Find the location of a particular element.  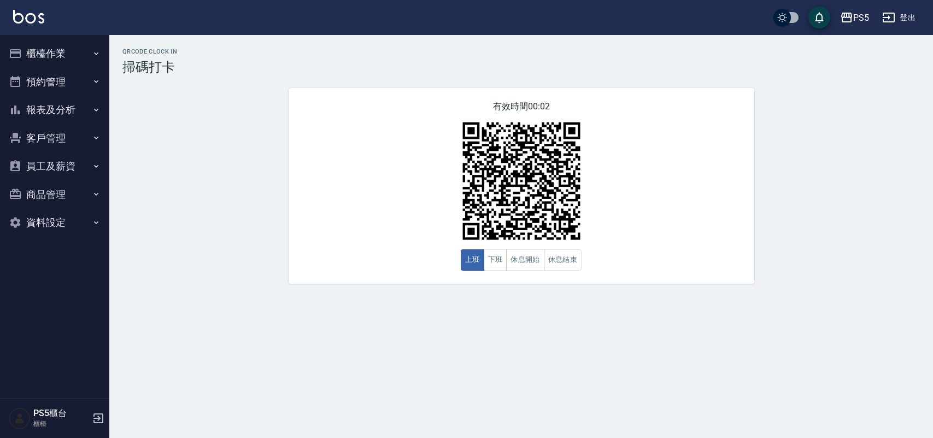

button: 報表及分析 is located at coordinates (55, 110).